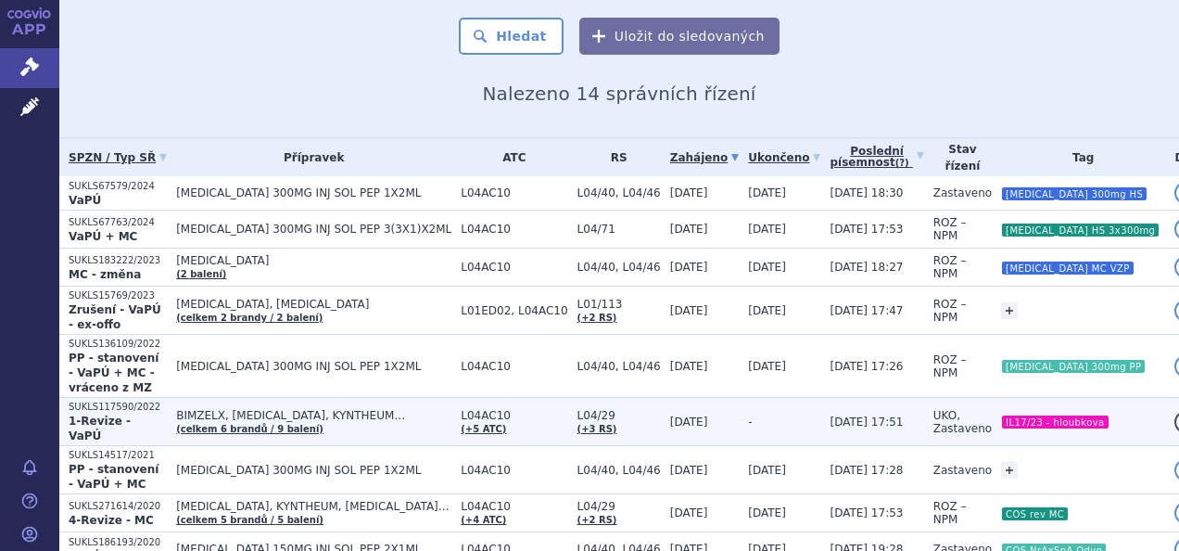 The height and width of the screenshot is (551, 1179). Describe the element at coordinates (118, 296) in the screenshot. I see `p: SUKLS15769/2023` at that location.